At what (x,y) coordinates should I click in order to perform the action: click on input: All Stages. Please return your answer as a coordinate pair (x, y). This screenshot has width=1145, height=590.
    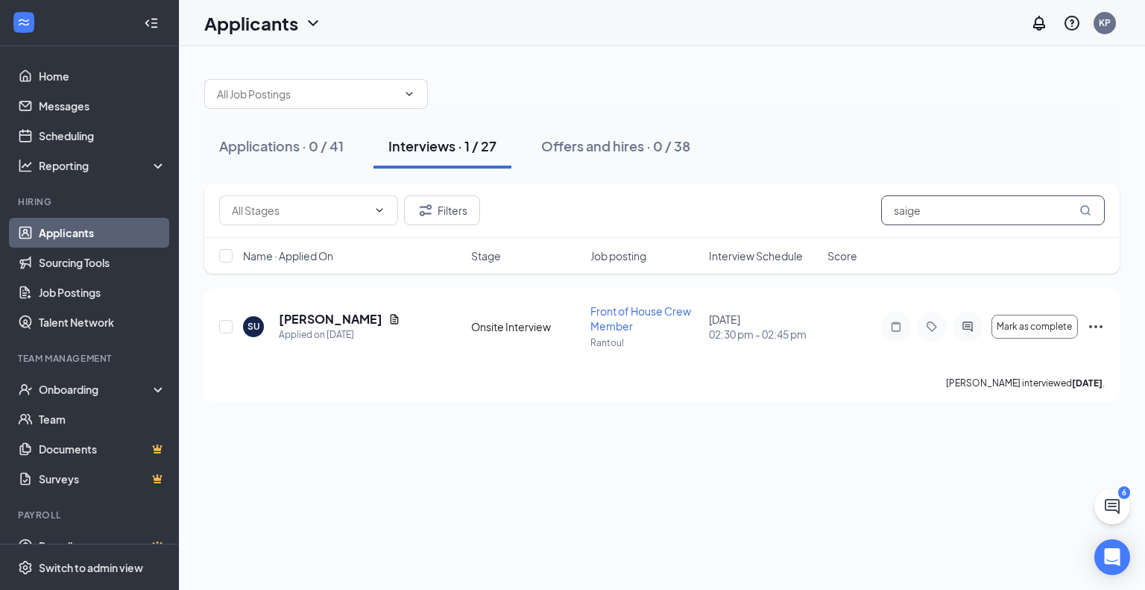
    Looking at the image, I should click on (300, 210).